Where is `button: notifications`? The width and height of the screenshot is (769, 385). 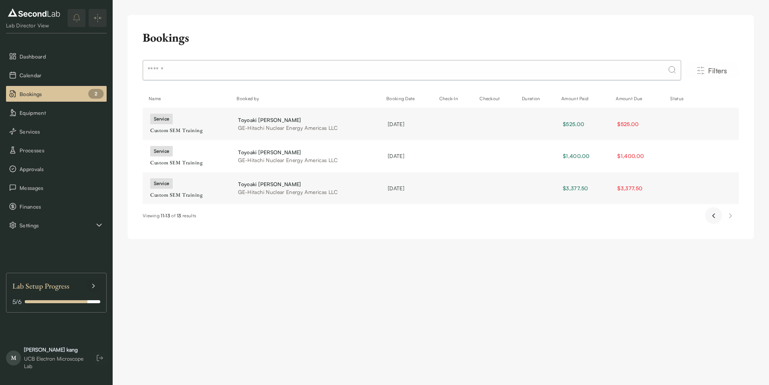
button: notifications is located at coordinates (77, 18).